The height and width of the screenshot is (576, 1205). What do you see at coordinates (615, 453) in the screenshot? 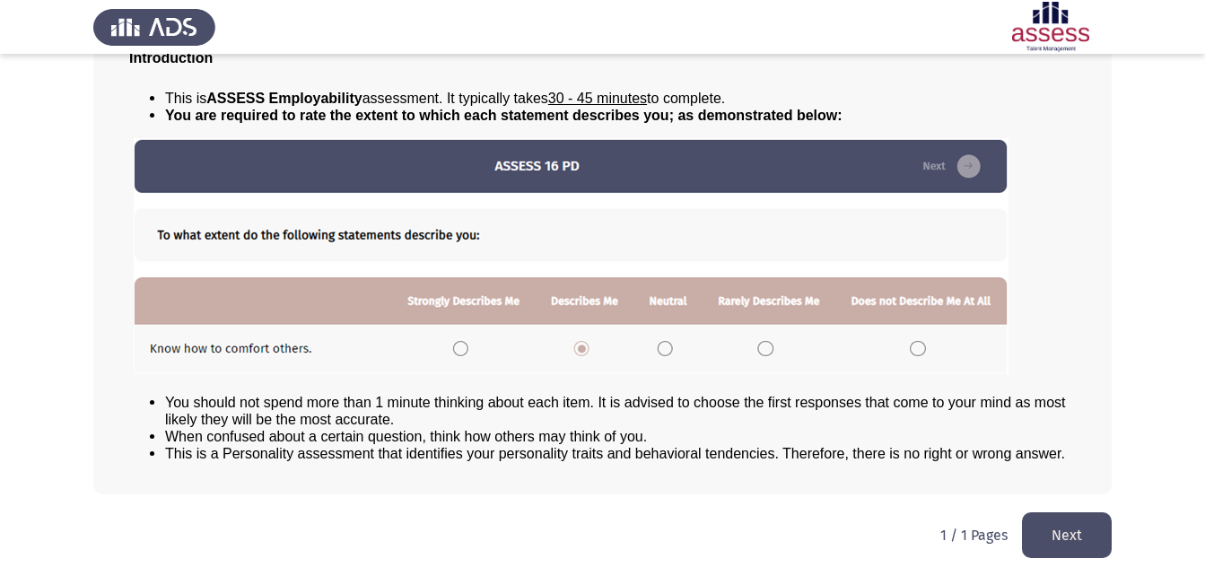
I see `span: This is a Personality assessment that identifies your personality traits and behavioral tendencie...` at bounding box center [615, 453].